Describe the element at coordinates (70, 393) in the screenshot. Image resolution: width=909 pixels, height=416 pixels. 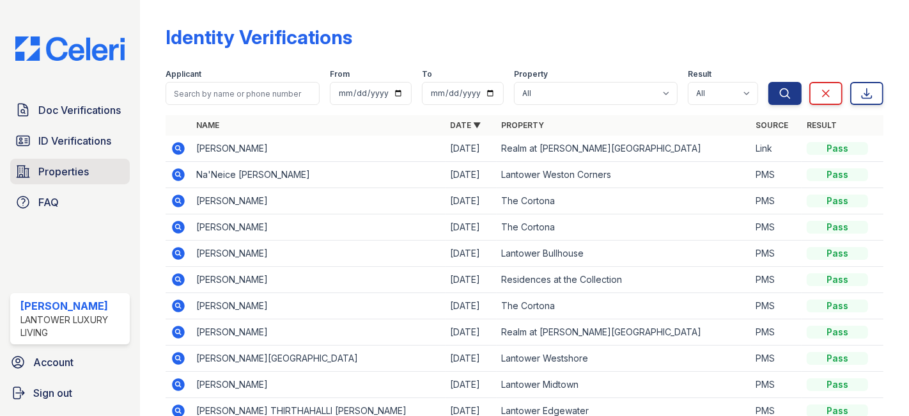
I see `a: Sign out` at that location.